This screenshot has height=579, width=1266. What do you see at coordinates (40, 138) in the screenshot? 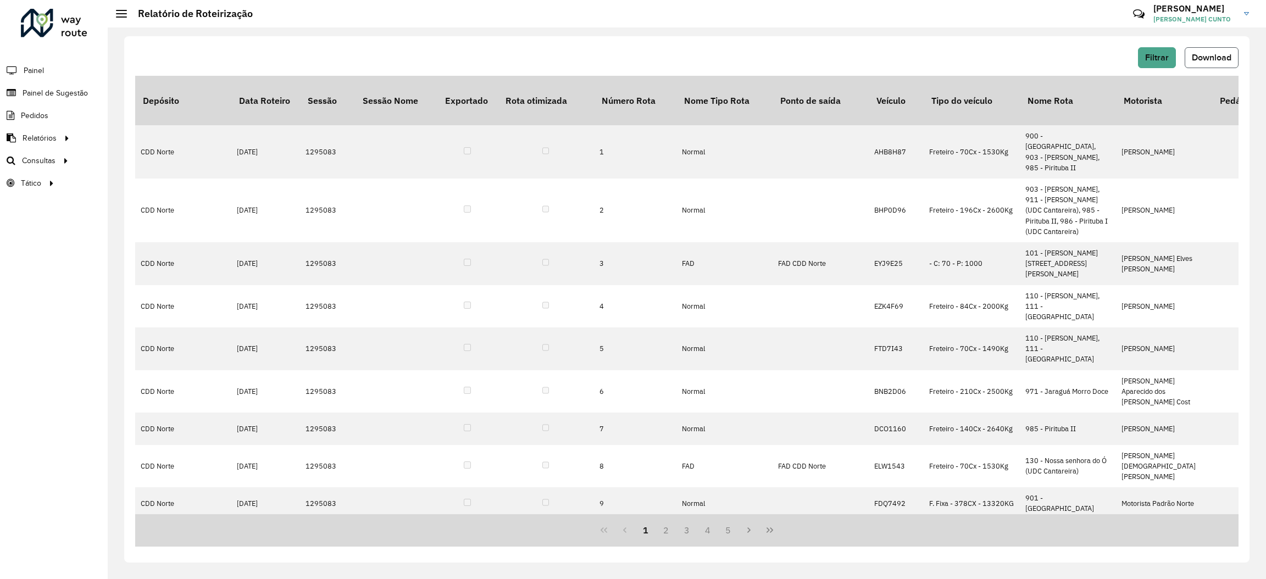
I see `span: Relatórios` at bounding box center [40, 138].